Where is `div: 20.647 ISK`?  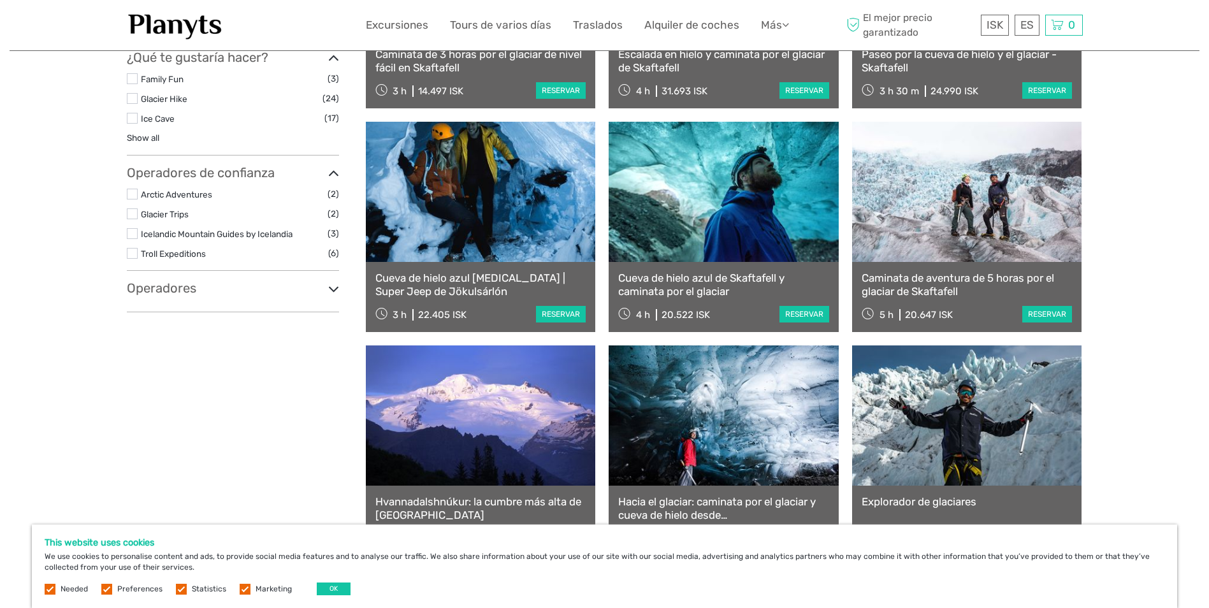 div: 20.647 ISK is located at coordinates (929, 315).